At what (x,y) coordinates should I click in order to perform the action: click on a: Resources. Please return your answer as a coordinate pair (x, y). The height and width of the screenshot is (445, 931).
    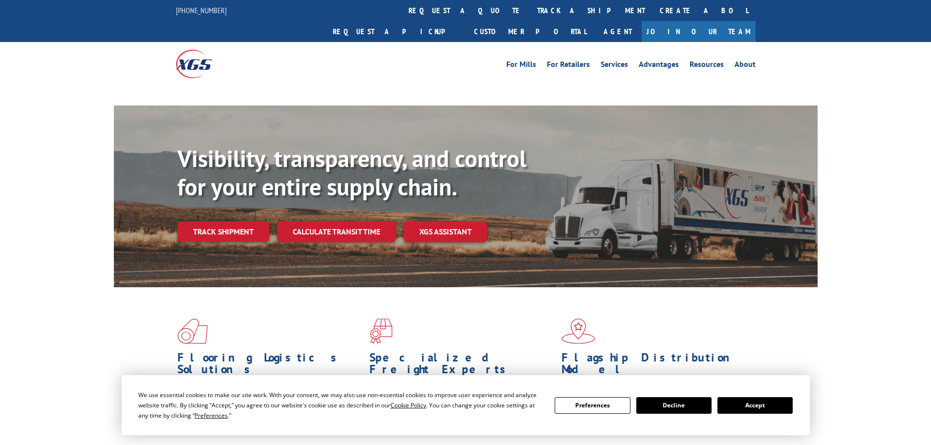
    Looking at the image, I should click on (707, 66).